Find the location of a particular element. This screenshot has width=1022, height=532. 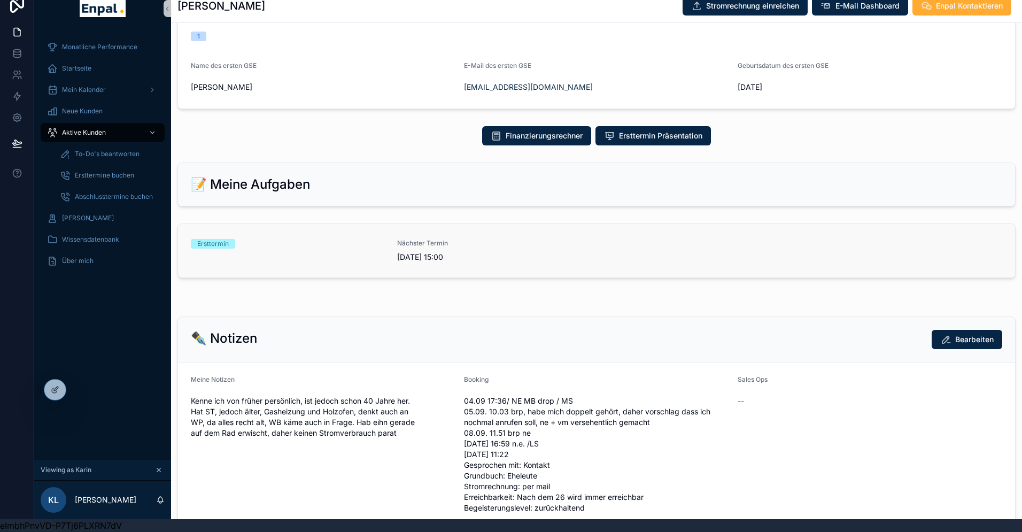

span: Name des ersten GSE is located at coordinates (223, 65).